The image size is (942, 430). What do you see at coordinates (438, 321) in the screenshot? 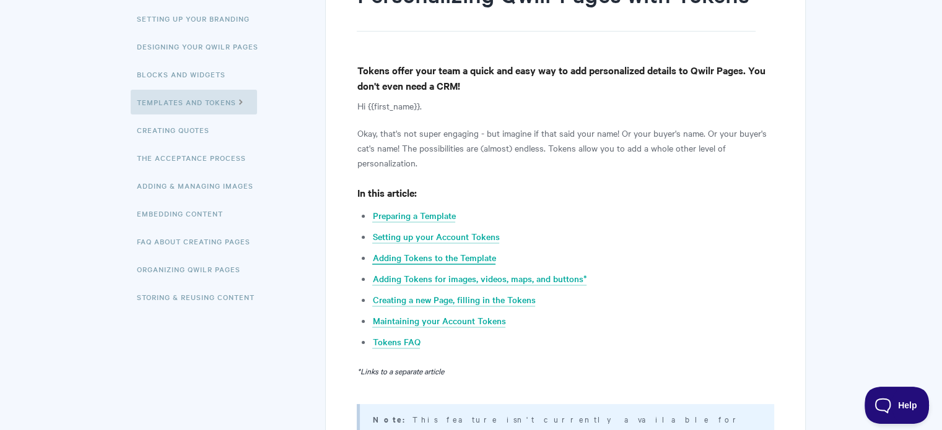
I see `a: Maintaining your Account Tokens` at bounding box center [438, 321].